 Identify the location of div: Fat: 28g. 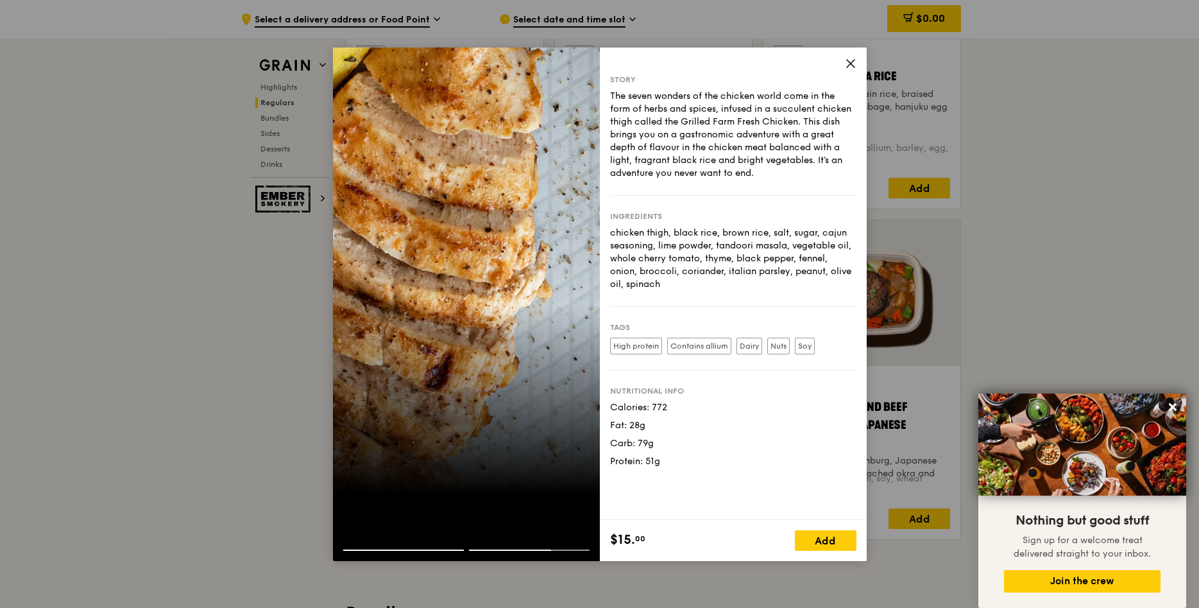
(733, 425).